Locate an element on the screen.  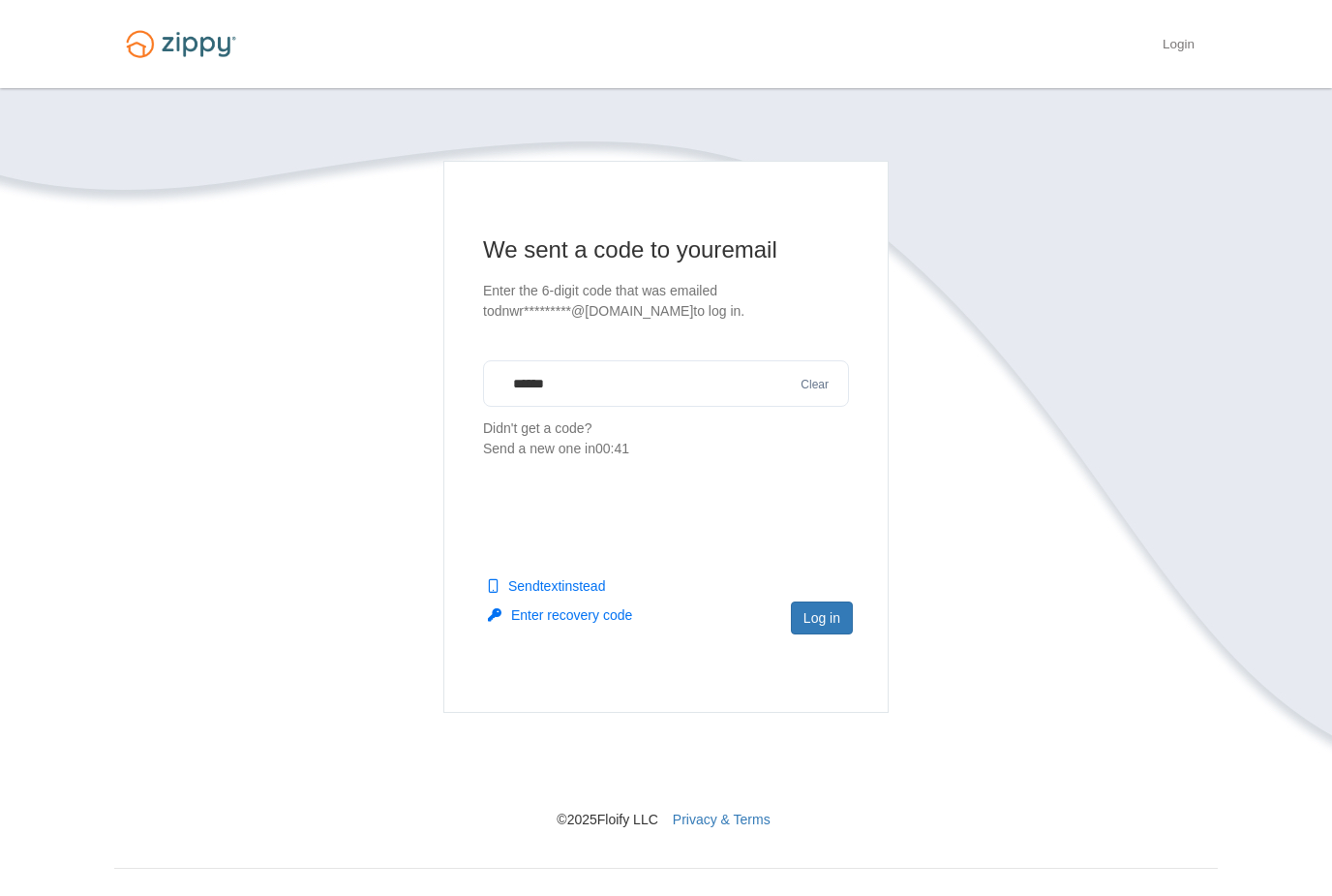
button: Log in is located at coordinates (822, 618).